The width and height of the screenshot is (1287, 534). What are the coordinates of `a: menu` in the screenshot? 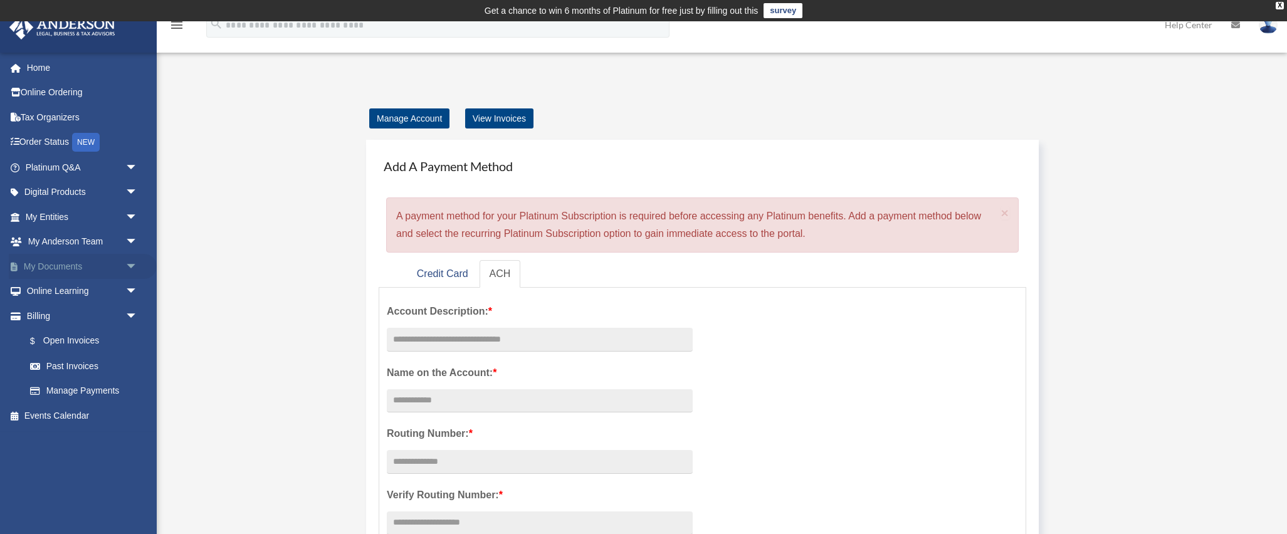 It's located at (177, 27).